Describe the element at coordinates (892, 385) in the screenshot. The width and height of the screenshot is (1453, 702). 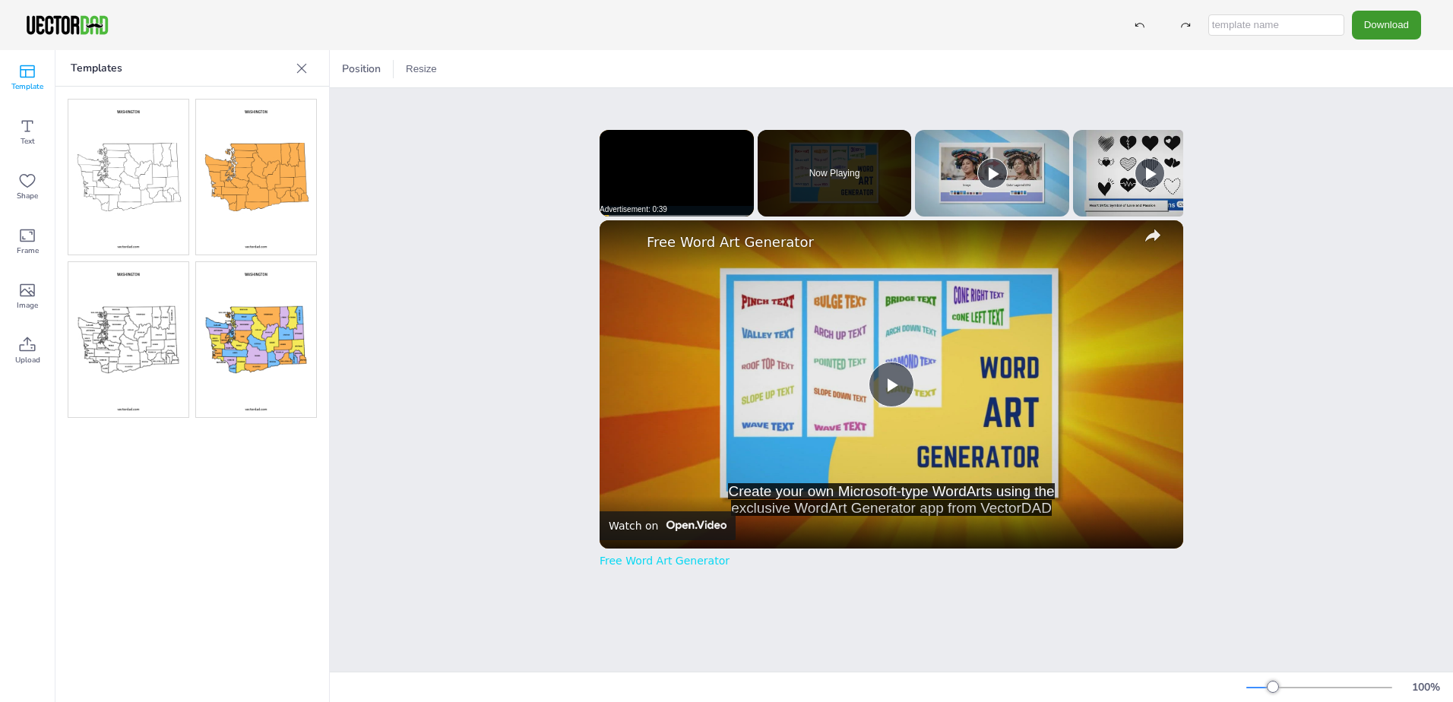
I see `button: Play Video` at that location.